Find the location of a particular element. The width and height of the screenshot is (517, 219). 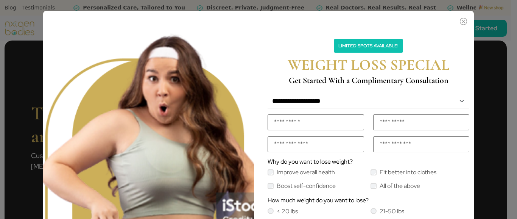

label: Fit better into clothes is located at coordinates (408, 172).